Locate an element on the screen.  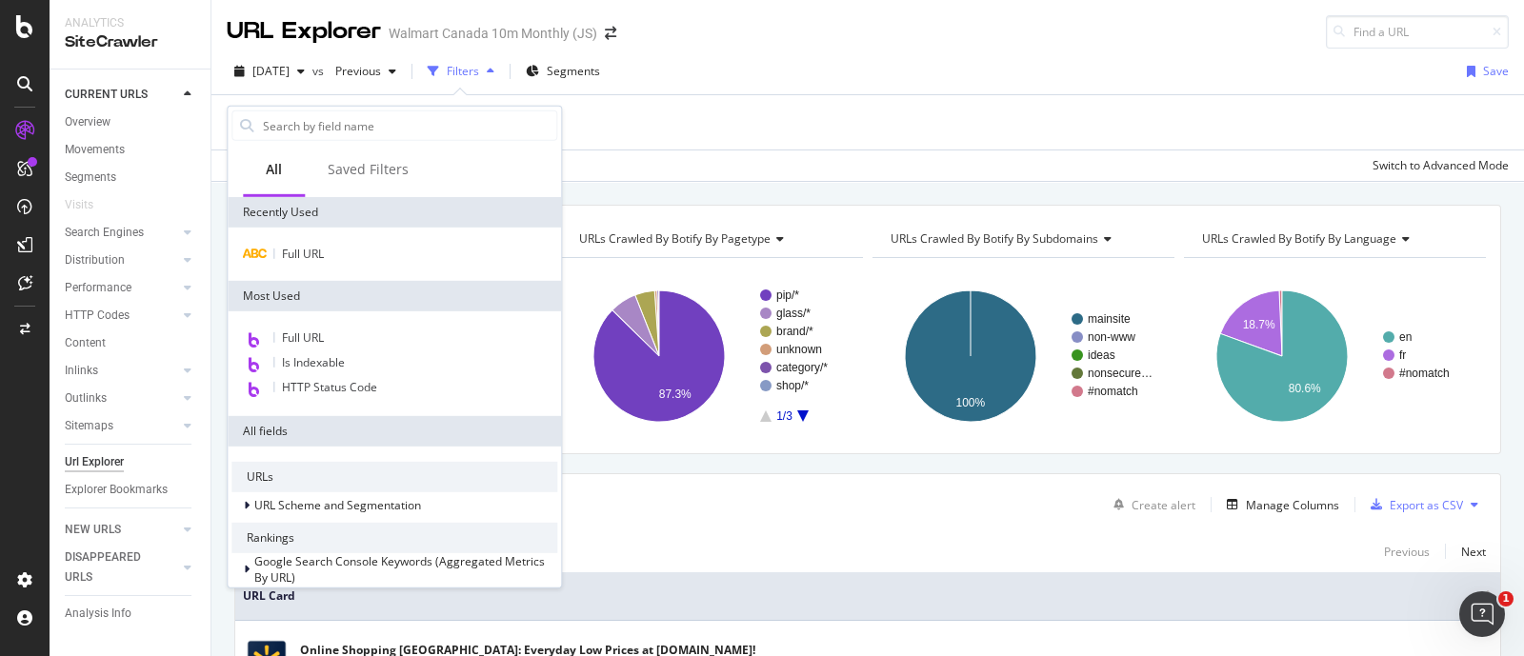
div: Walmart Canada 10m Monthly (JS) is located at coordinates (492, 33).